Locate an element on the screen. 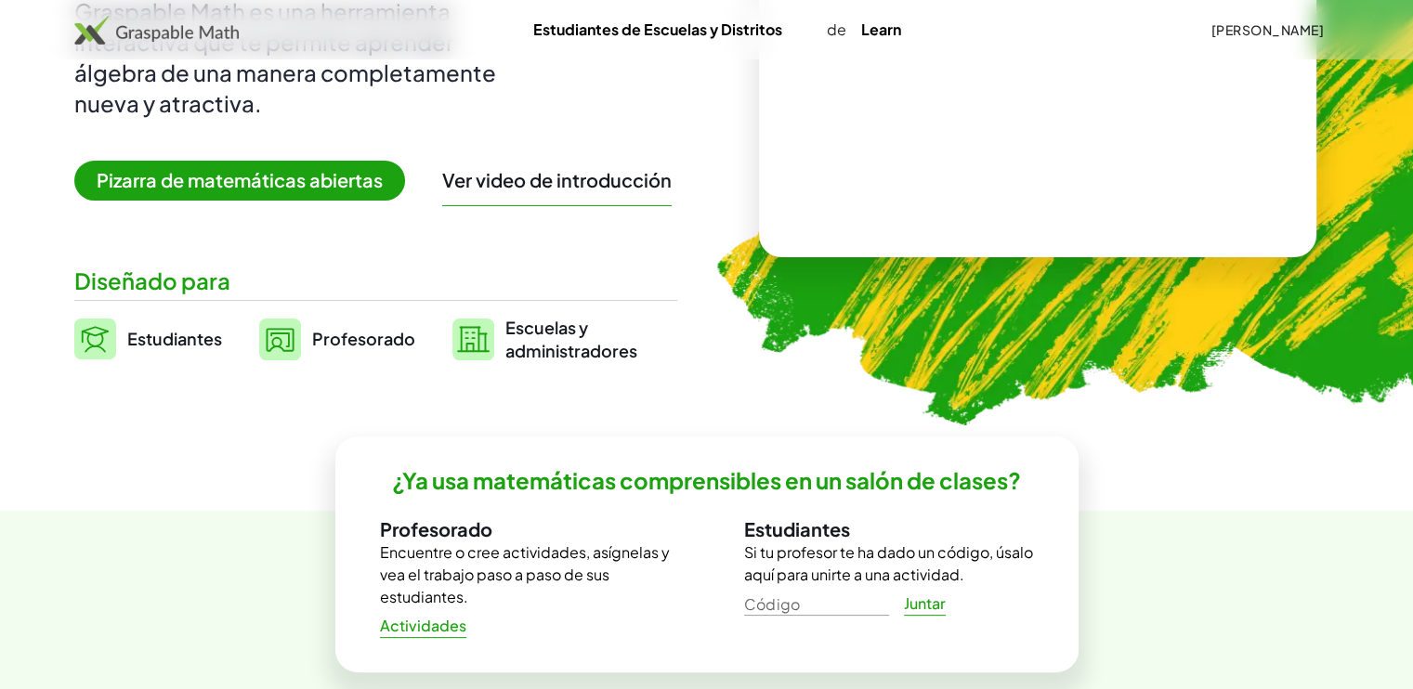 Image resolution: width=1413 pixels, height=689 pixels. div: de is located at coordinates (717, 30).